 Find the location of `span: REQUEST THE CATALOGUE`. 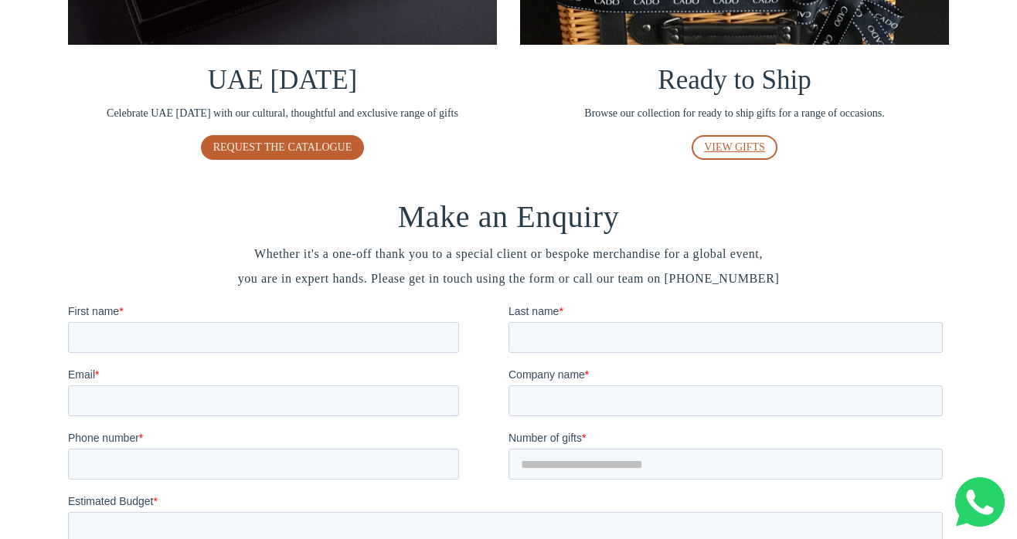

span: REQUEST THE CATALOGUE is located at coordinates (283, 147).